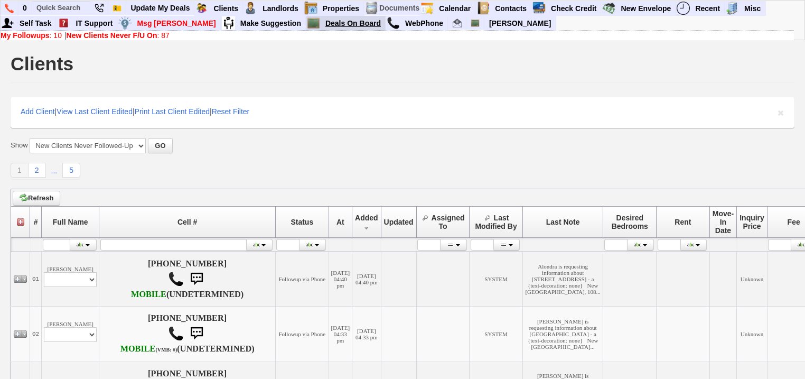 This screenshot has width=805, height=379. I want to click on b: My Followups, so click(25, 35).